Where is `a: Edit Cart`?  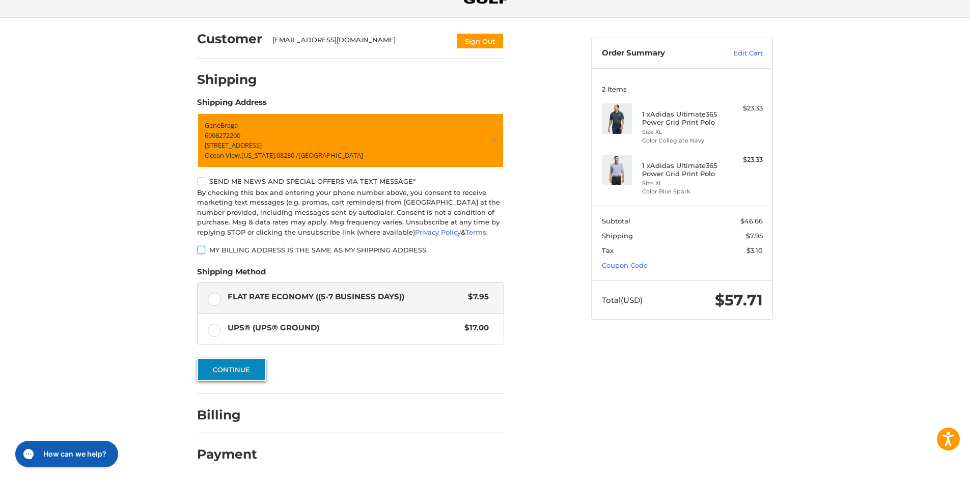
a: Edit Cart is located at coordinates (737, 53).